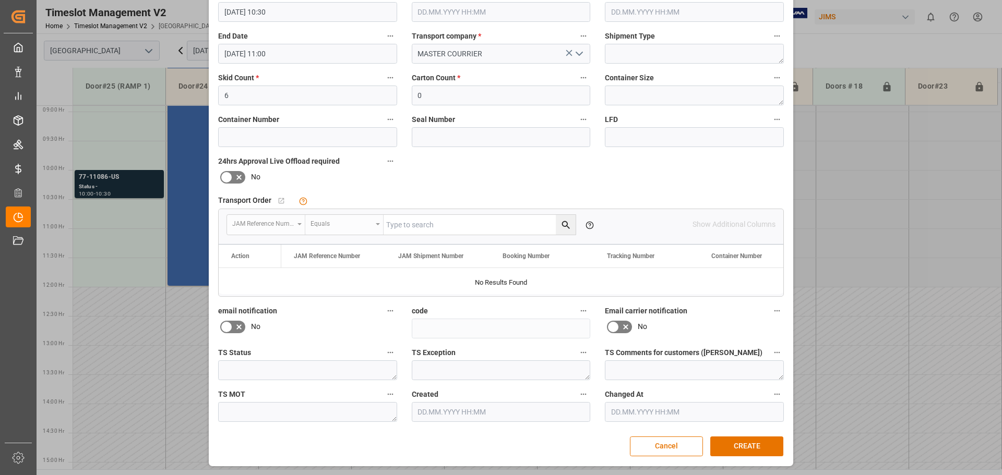  What do you see at coordinates (240, 256) in the screenshot?
I see `div: Action` at bounding box center [240, 256].